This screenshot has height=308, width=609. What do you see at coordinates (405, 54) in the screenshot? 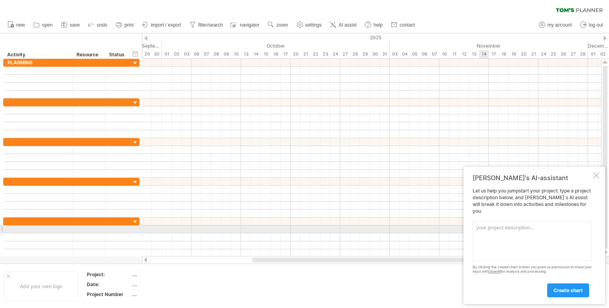
I see `div: Tuesday, 4 November 2025` at bounding box center [405, 54].